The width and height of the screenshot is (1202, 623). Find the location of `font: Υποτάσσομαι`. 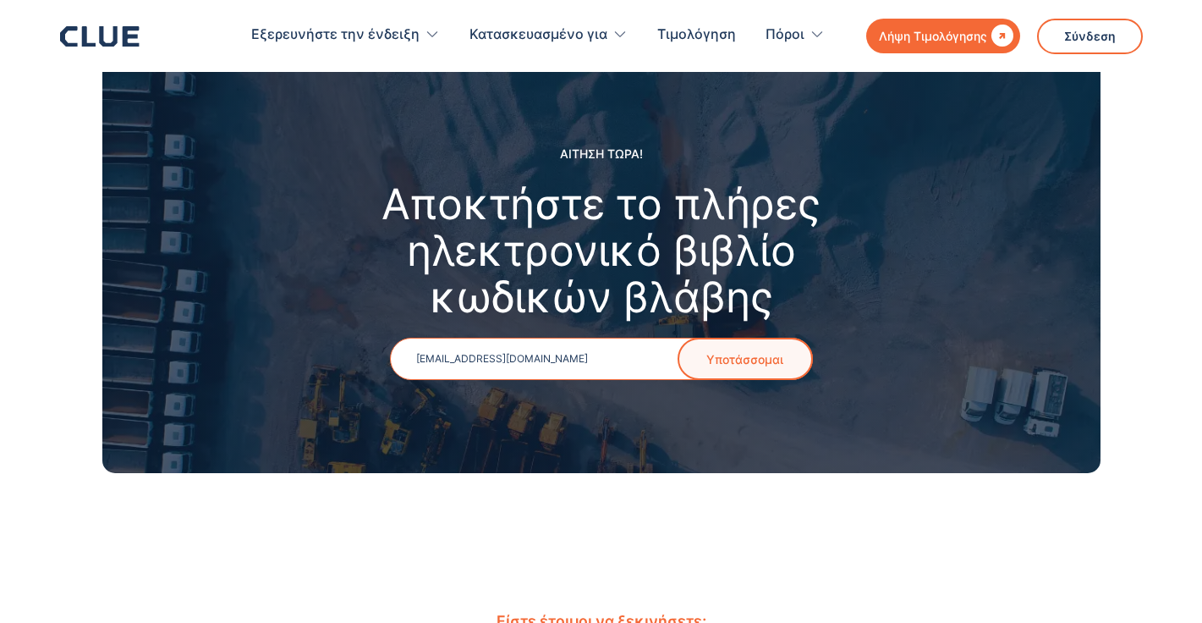

font: Υποτάσσομαι is located at coordinates (744, 359).